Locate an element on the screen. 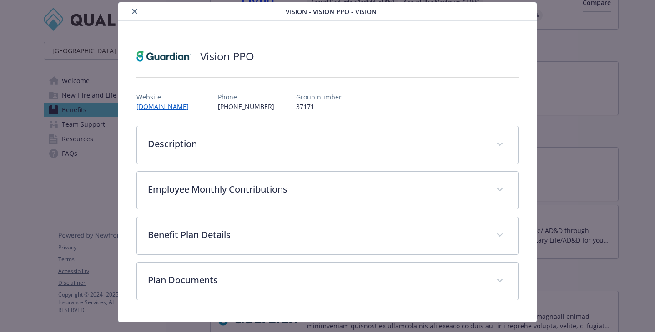 Image resolution: width=655 pixels, height=332 pixels. span: Vision - Vision PPO - Vision is located at coordinates (331, 11).